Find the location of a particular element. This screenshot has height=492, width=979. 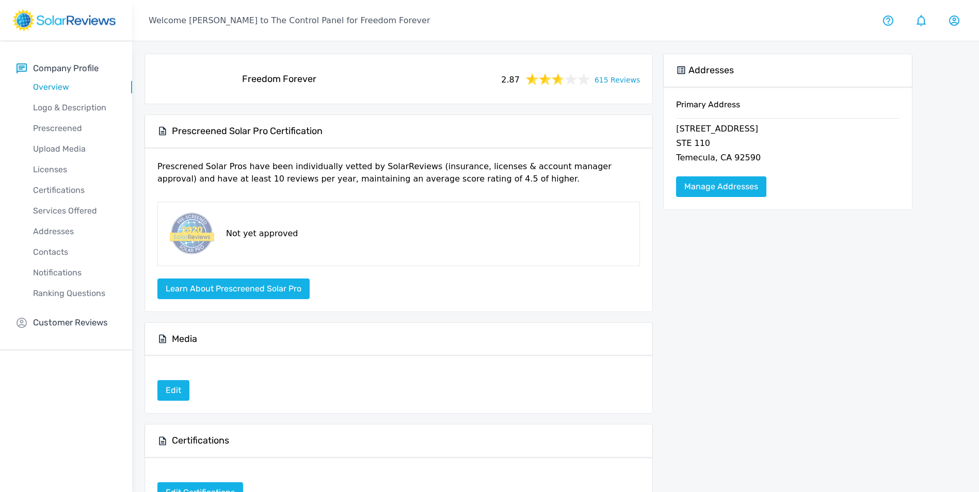

a: 615 Reviews is located at coordinates (617, 79).